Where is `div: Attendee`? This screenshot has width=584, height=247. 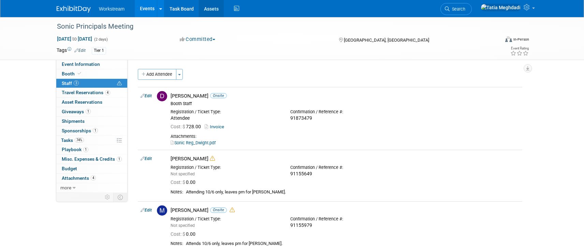 div: Attendee is located at coordinates (225, 118).